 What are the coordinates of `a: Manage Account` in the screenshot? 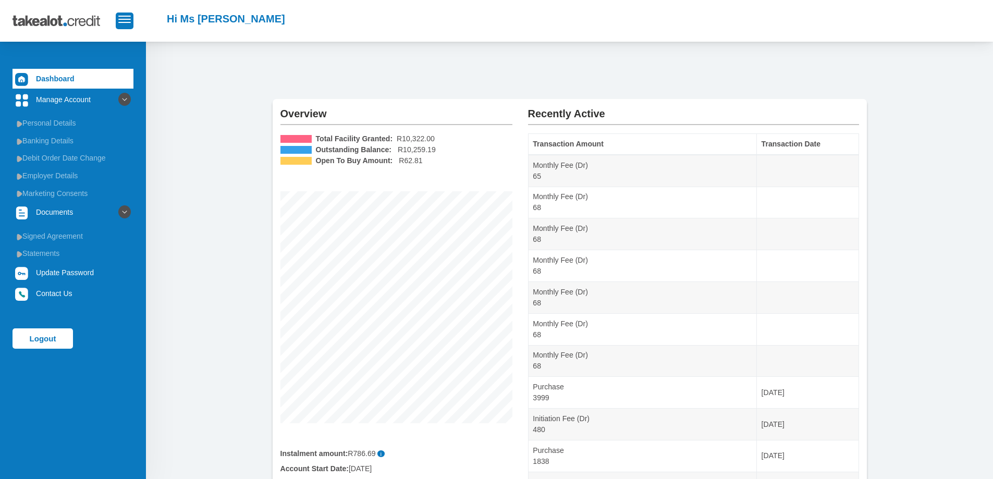 It's located at (73, 100).